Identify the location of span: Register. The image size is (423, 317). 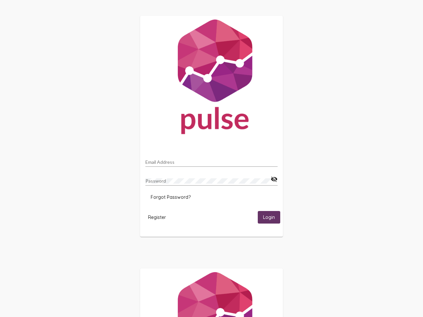
(157, 218).